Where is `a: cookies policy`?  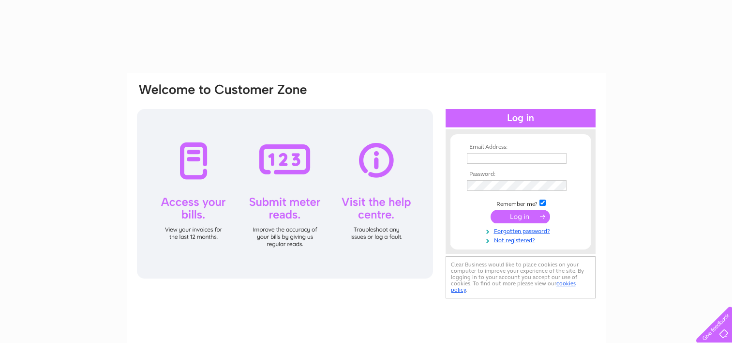
a: cookies policy is located at coordinates (513, 286).